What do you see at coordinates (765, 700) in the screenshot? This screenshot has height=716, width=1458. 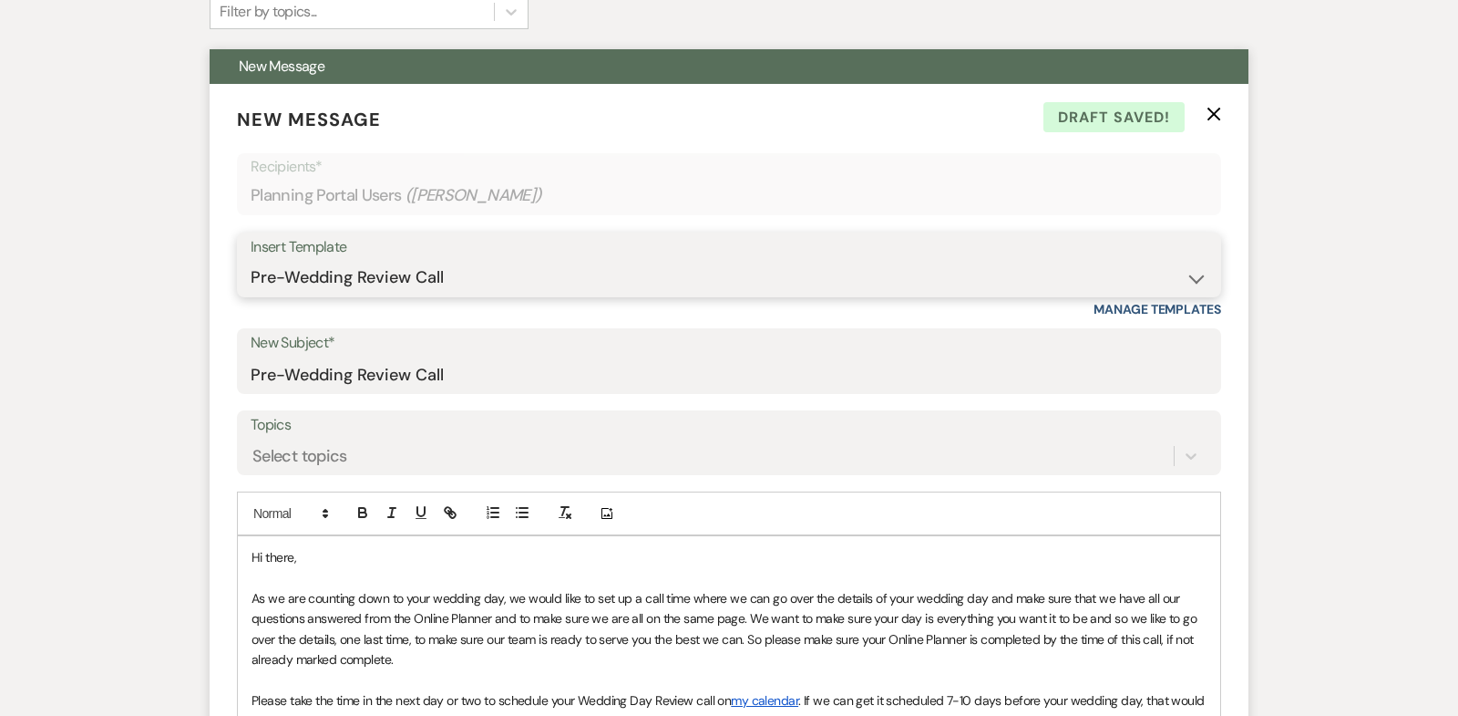 I see `a: my calendar` at bounding box center [765, 700].